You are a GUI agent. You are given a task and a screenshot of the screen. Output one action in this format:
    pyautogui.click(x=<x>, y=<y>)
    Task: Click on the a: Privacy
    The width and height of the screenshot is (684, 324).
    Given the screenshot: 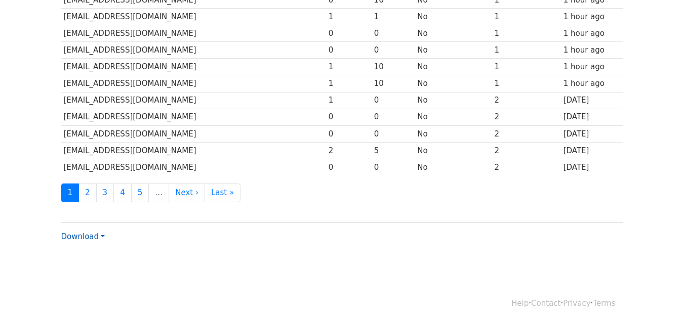 What is the action you would take?
    pyautogui.click(x=576, y=304)
    